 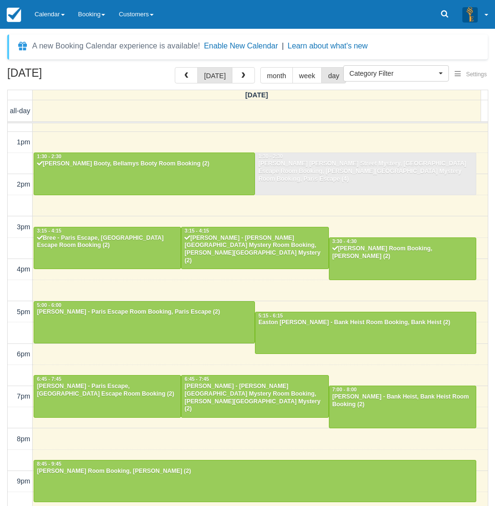 What do you see at coordinates (470, 74) in the screenshot?
I see `button: Settings` at bounding box center [470, 74].